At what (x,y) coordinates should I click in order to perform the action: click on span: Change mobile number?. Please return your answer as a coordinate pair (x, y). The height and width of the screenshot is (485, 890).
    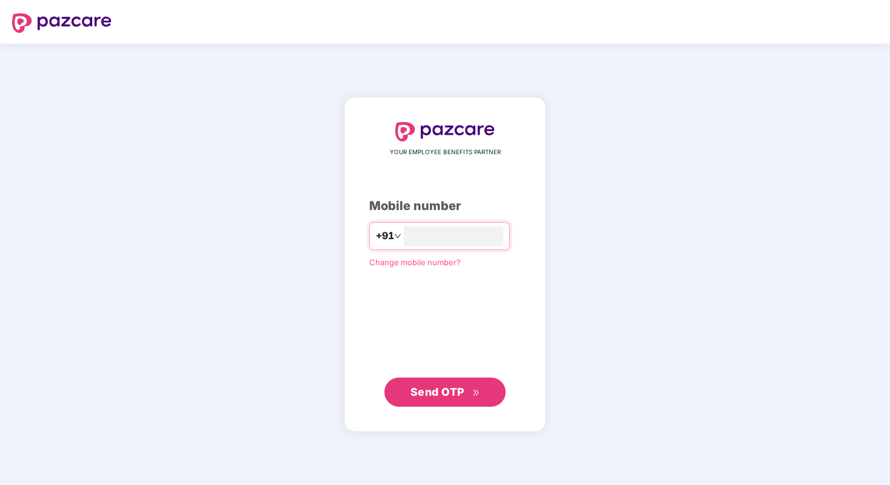
    Looking at the image, I should click on (415, 262).